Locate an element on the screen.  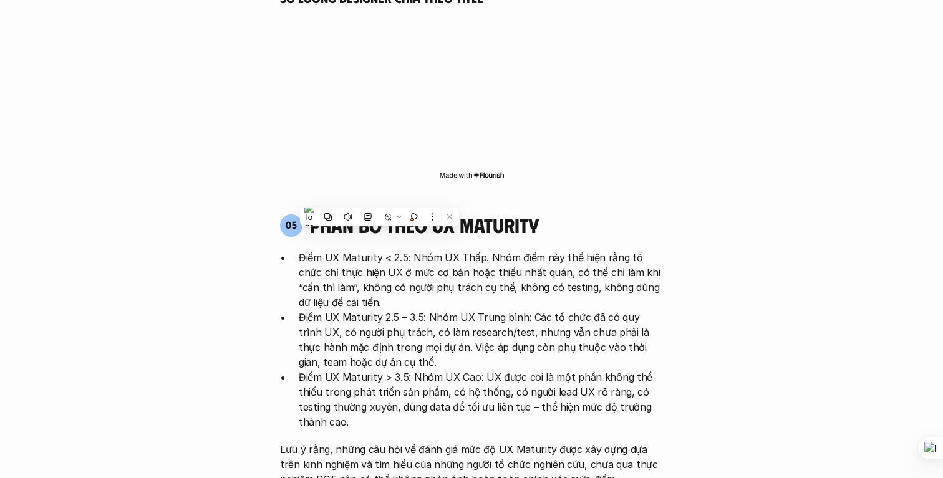
img: Made with Flourish is located at coordinates (472, 175).